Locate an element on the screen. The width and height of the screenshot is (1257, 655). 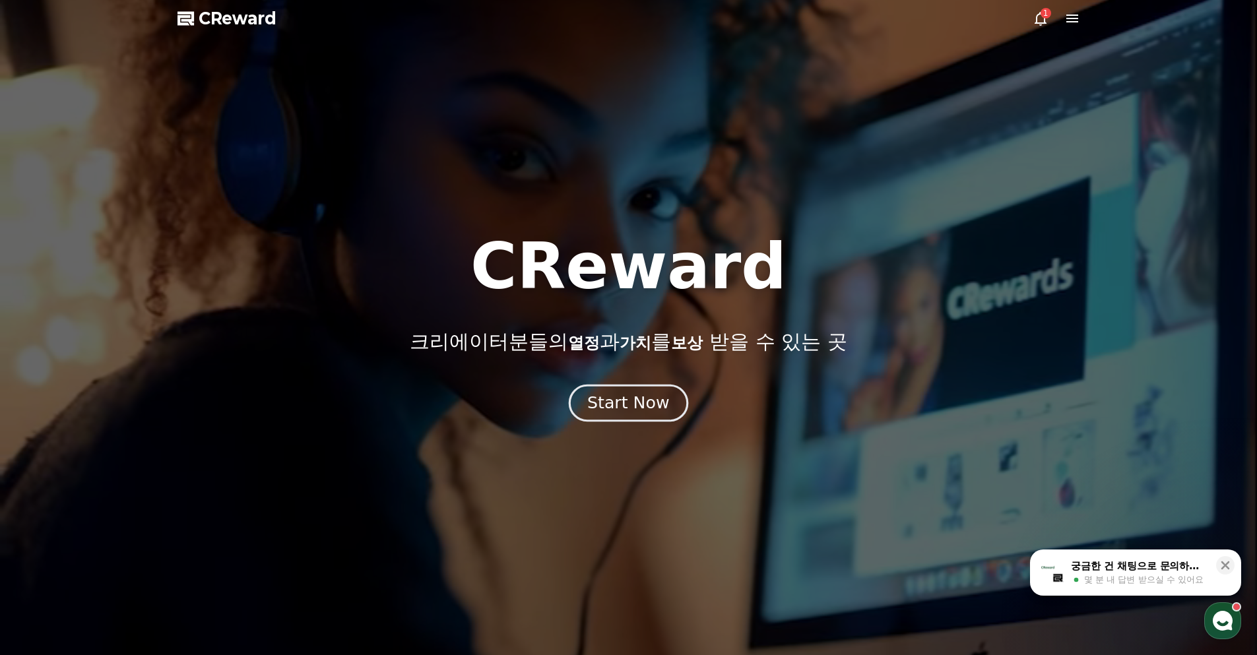
a: 대화 is located at coordinates (129, 435).